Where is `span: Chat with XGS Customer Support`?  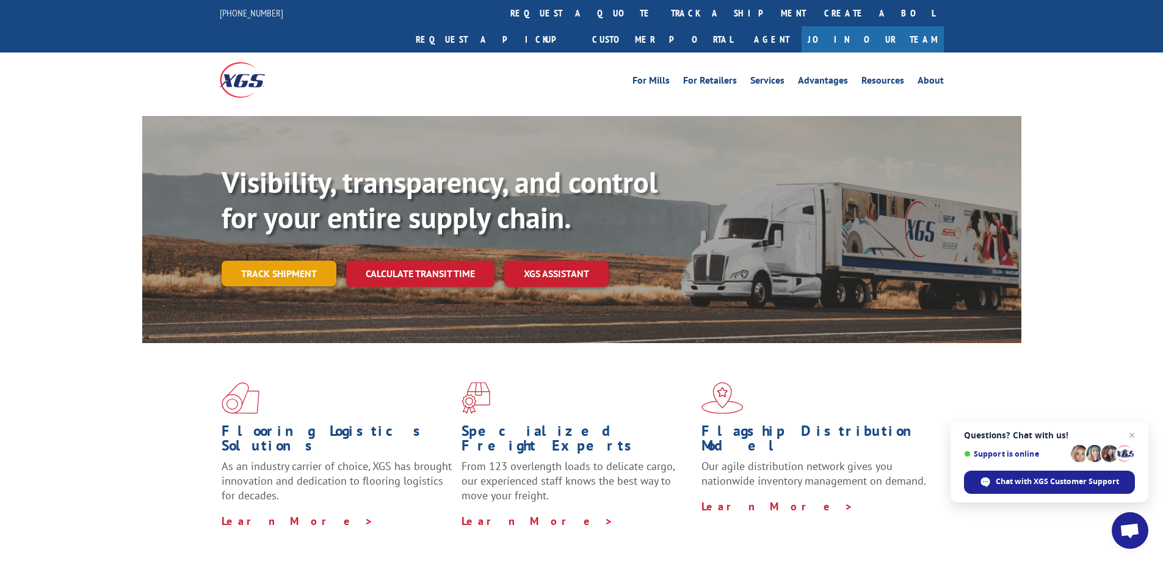
span: Chat with XGS Customer Support is located at coordinates (1057, 482).